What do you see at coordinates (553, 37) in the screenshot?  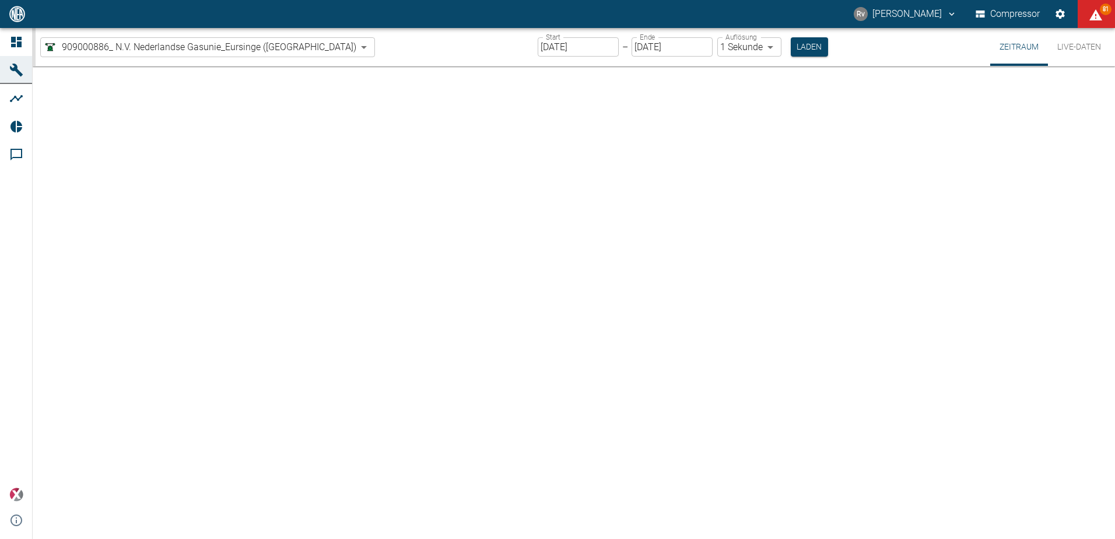 I see `label: Start` at bounding box center [553, 37].